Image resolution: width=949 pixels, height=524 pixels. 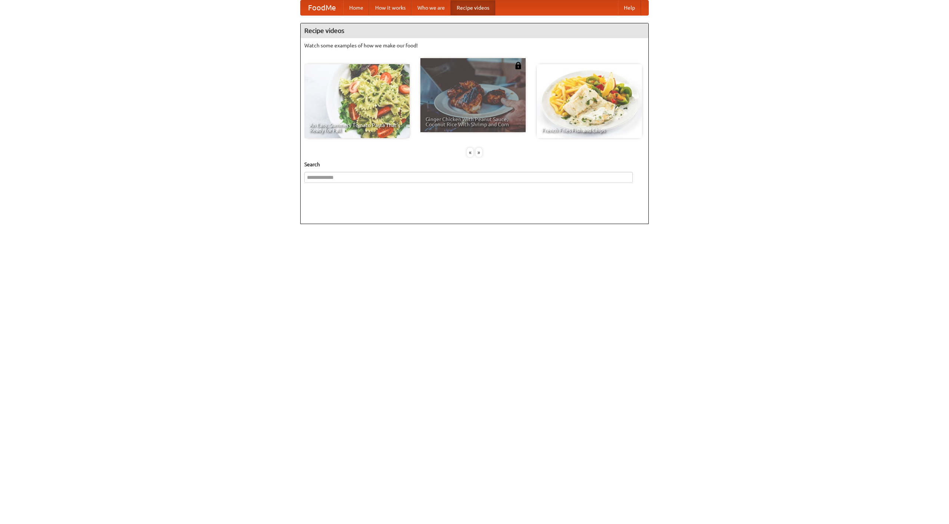 I want to click on span: An Easy, Summery Tomato Pasta That's Ready for Fall, so click(x=357, y=128).